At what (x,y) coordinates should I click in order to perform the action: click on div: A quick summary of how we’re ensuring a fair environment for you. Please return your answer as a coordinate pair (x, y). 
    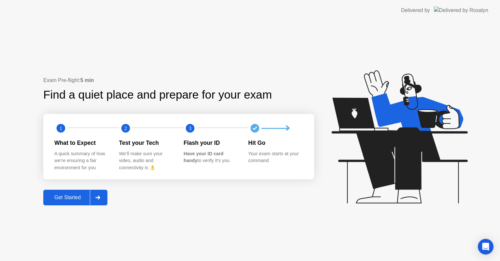
    Looking at the image, I should click on (81, 161).